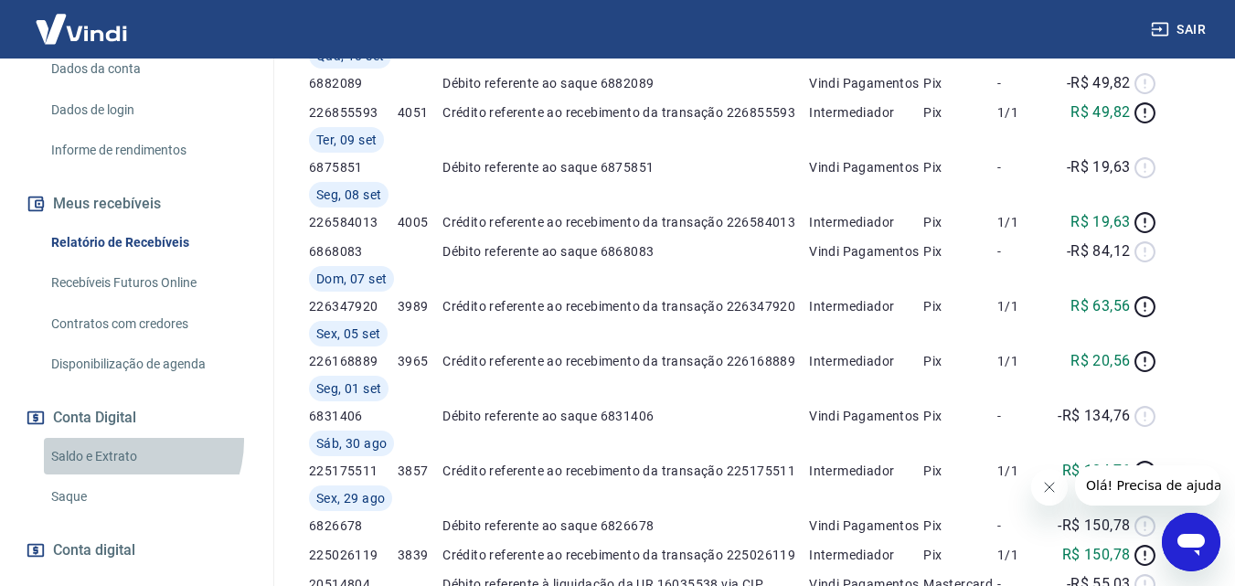 Image resolution: width=1235 pixels, height=586 pixels. What do you see at coordinates (1099, 83) in the screenshot?
I see `p: -R$ 49,82` at bounding box center [1099, 83].